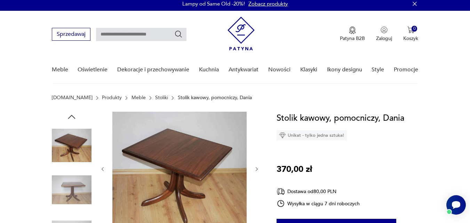 Image resolution: width=470 pixels, height=223 pixels. Describe the element at coordinates (384, 34) in the screenshot. I see `button: Zaloguj` at that location.